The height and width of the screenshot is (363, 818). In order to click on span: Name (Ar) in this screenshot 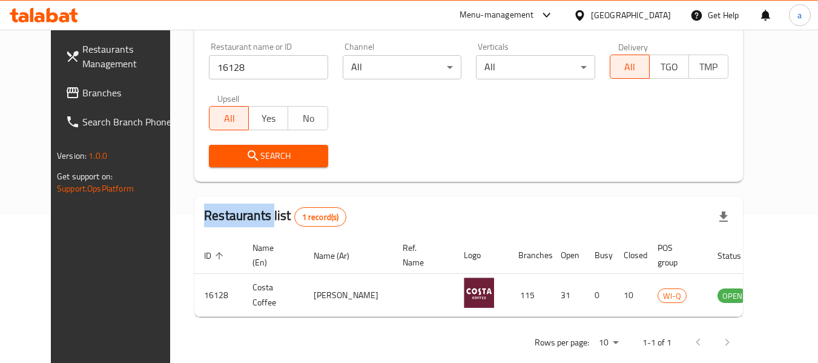, I will do `click(339, 255)`.